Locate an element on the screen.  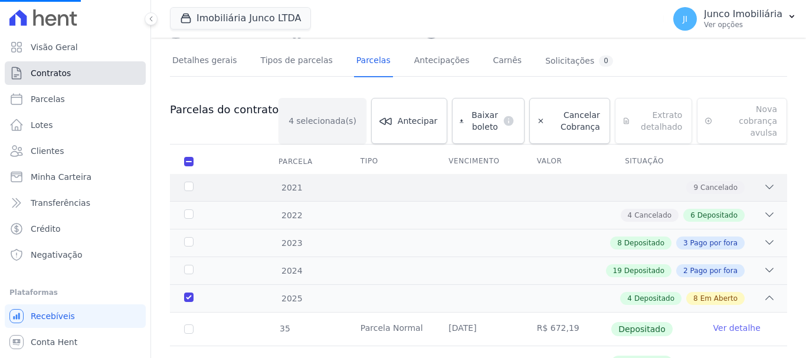
span: Contratos is located at coordinates (51, 73).